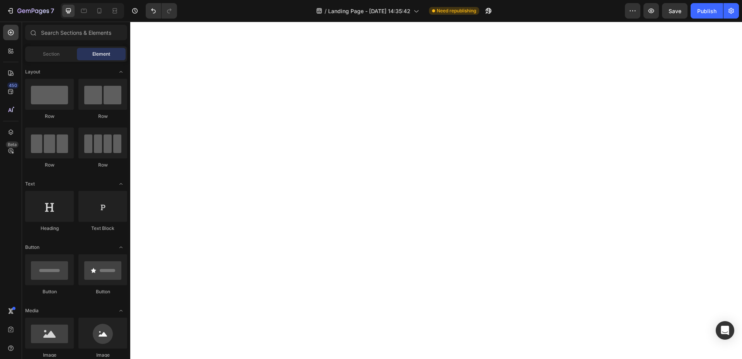 The image size is (742, 359). What do you see at coordinates (725, 330) in the screenshot?
I see `div: Open Intercom Messenger` at bounding box center [725, 330].